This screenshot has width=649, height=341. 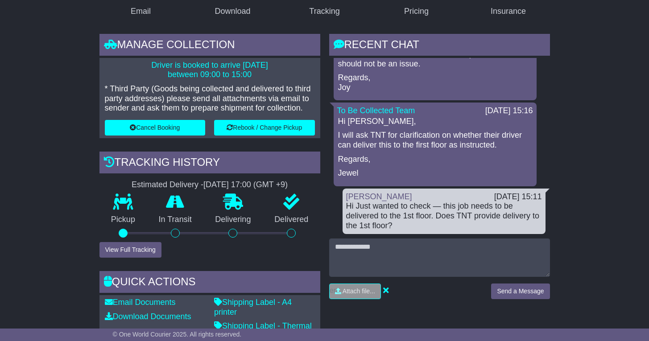 What do you see at coordinates (444, 216) in the screenshot?
I see `div: Hi Just wanted to check — this job needs to be delivered to the 1st floor. Does TNT provide deliv...` at bounding box center [444, 216].